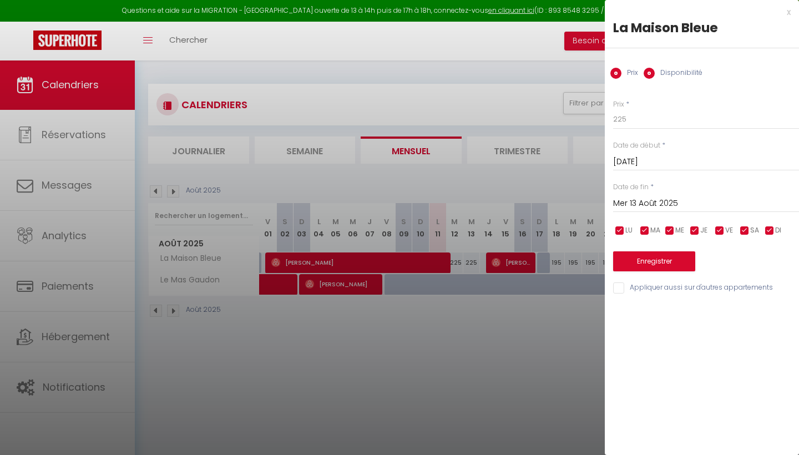 This screenshot has width=799, height=455. I want to click on span: ME, so click(680, 230).